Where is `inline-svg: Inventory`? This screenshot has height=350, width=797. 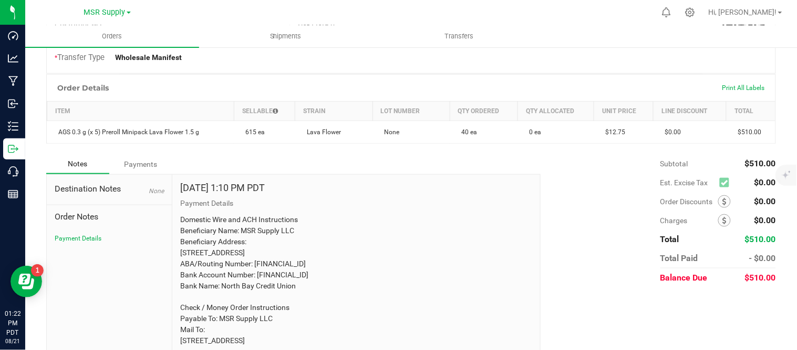 inline-svg: Inventory is located at coordinates (13, 126).